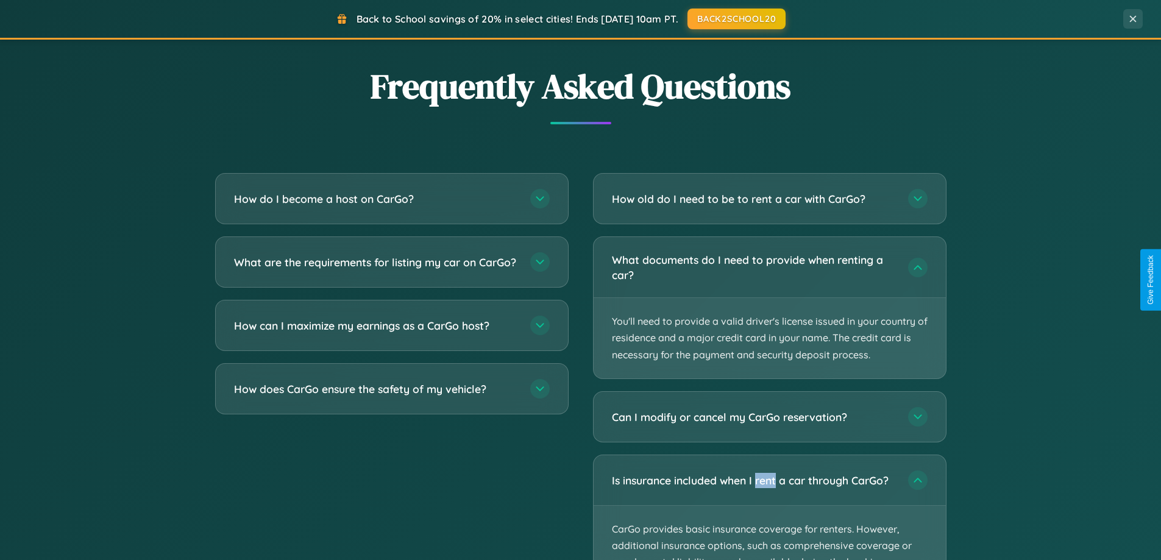 The image size is (1161, 560). What do you see at coordinates (754, 480) in the screenshot?
I see `h3: Is insurance included when I rent a car through CarGo?` at bounding box center [754, 480].